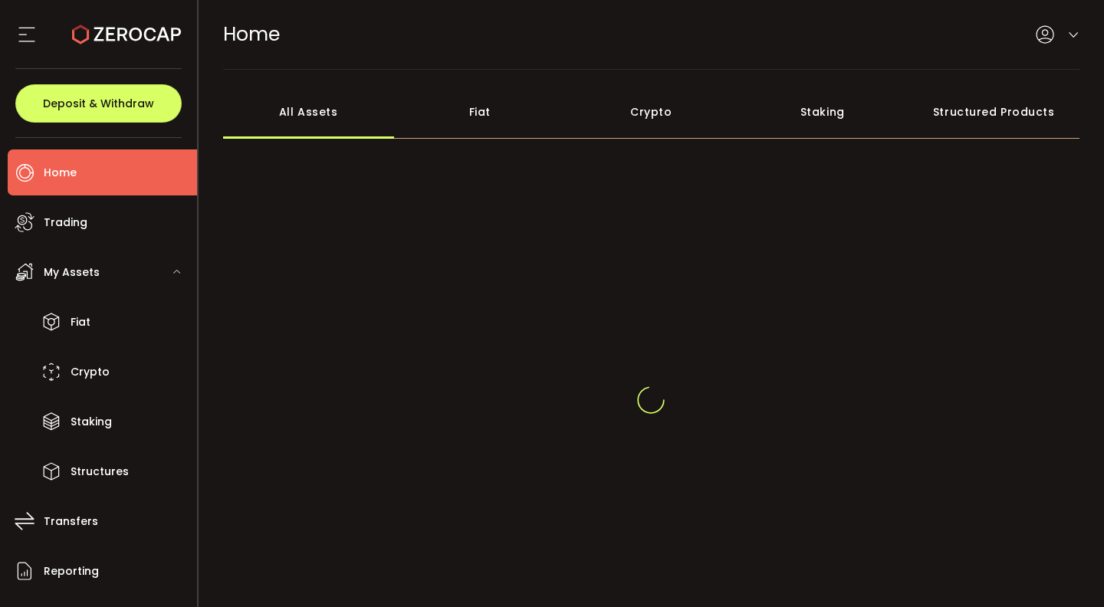  Describe the element at coordinates (90, 372) in the screenshot. I see `span: Crypto` at that location.